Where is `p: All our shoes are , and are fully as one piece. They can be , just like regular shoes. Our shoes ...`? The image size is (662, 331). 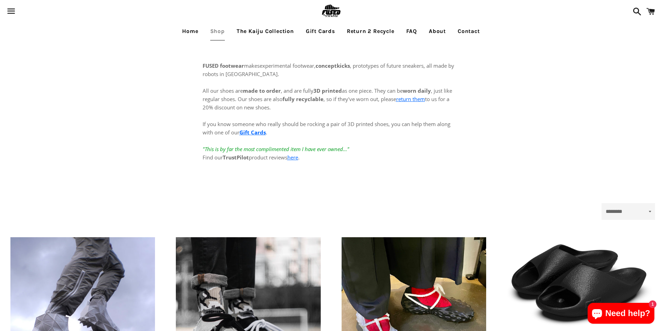
p: All our shoes are , and are fully as one piece. They can be , just like regular shoes. Our shoes ... is located at coordinates (331, 120).